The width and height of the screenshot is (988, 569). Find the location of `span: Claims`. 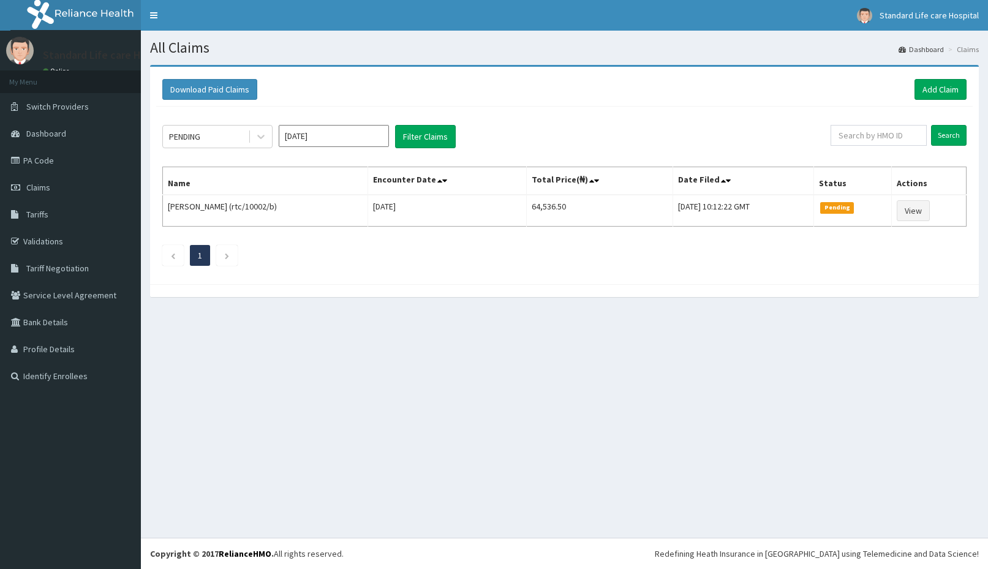

span: Claims is located at coordinates (38, 187).